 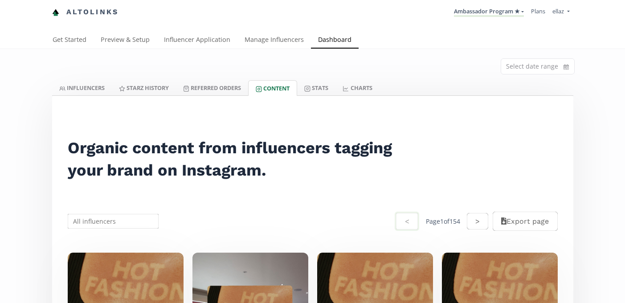 What do you see at coordinates (113, 221) in the screenshot?
I see `input: All influencers` at bounding box center [113, 221].